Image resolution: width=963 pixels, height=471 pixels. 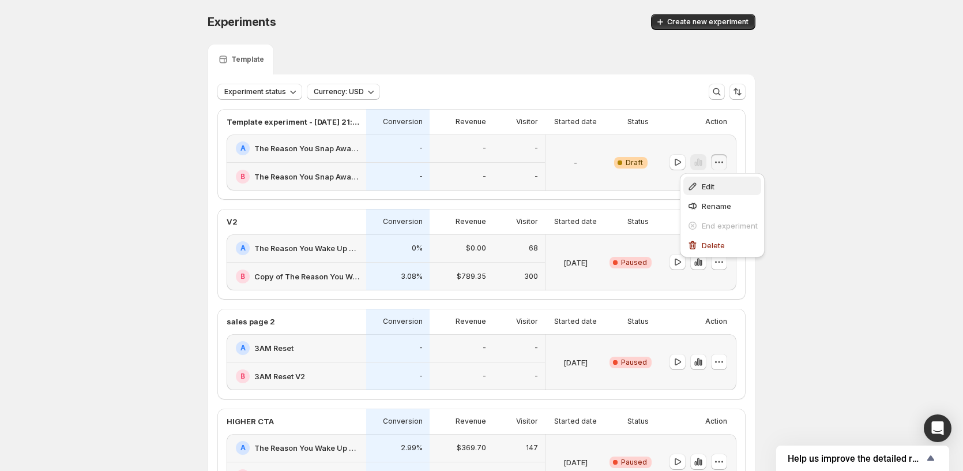 I want to click on span: Edit, so click(x=708, y=186).